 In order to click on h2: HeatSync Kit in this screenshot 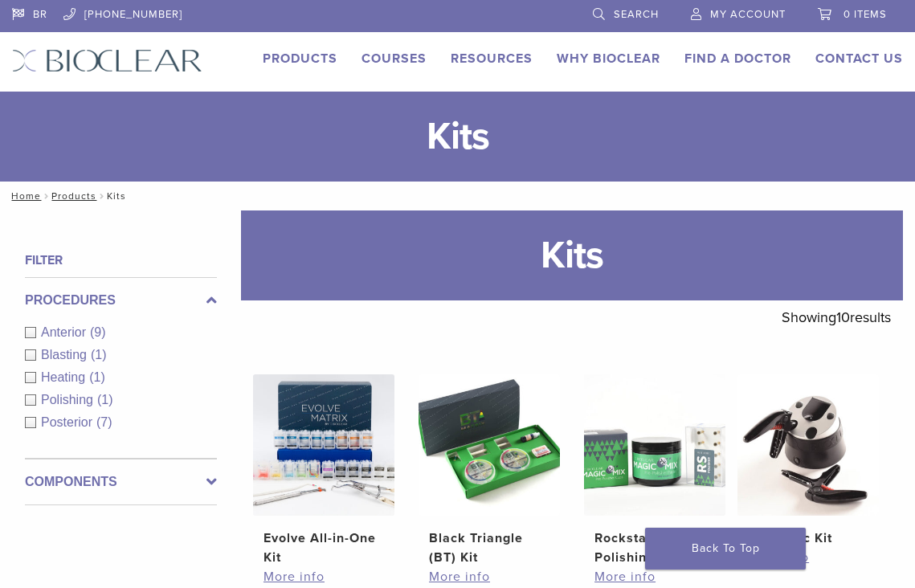, I will do `click(808, 538)`.